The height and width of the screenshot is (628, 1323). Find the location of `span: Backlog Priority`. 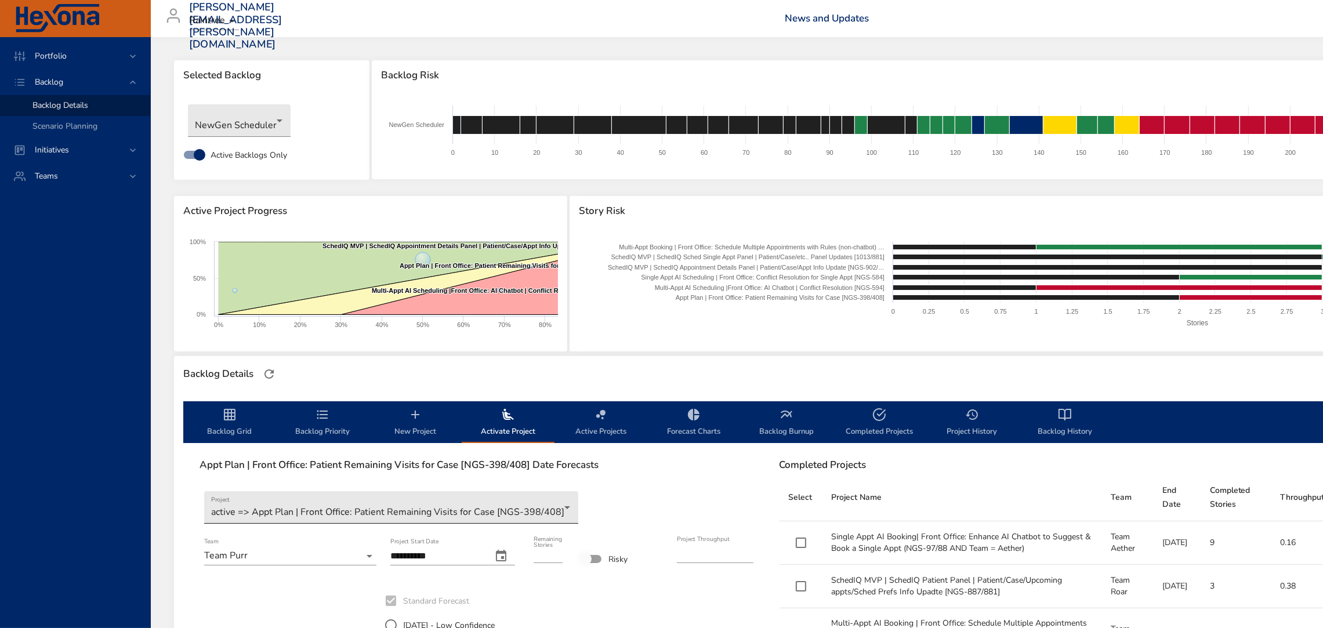

span: Backlog Priority is located at coordinates (323, 423).